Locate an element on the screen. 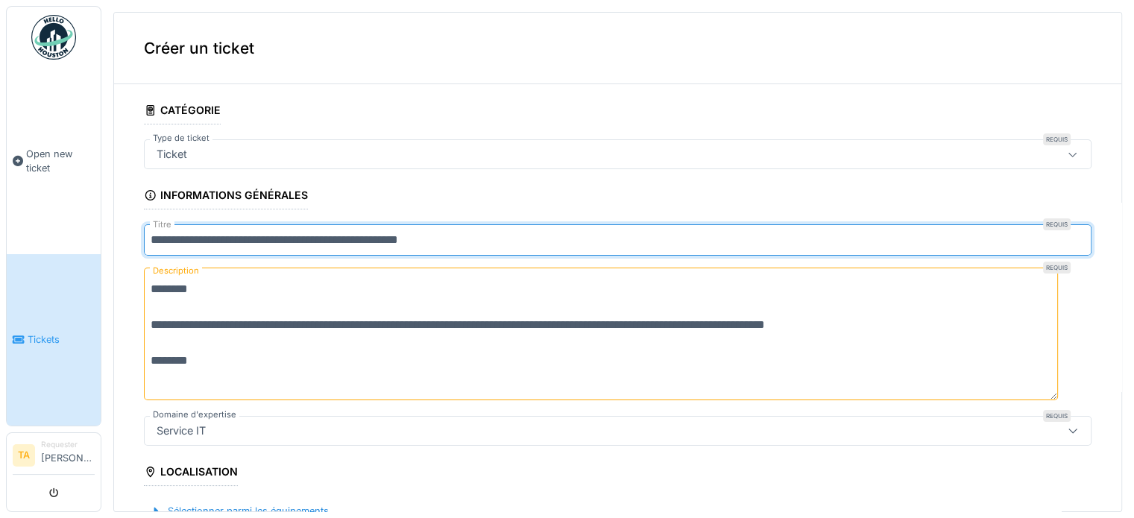 The image size is (1134, 518). label: Domaine d'expertise is located at coordinates (195, 415).